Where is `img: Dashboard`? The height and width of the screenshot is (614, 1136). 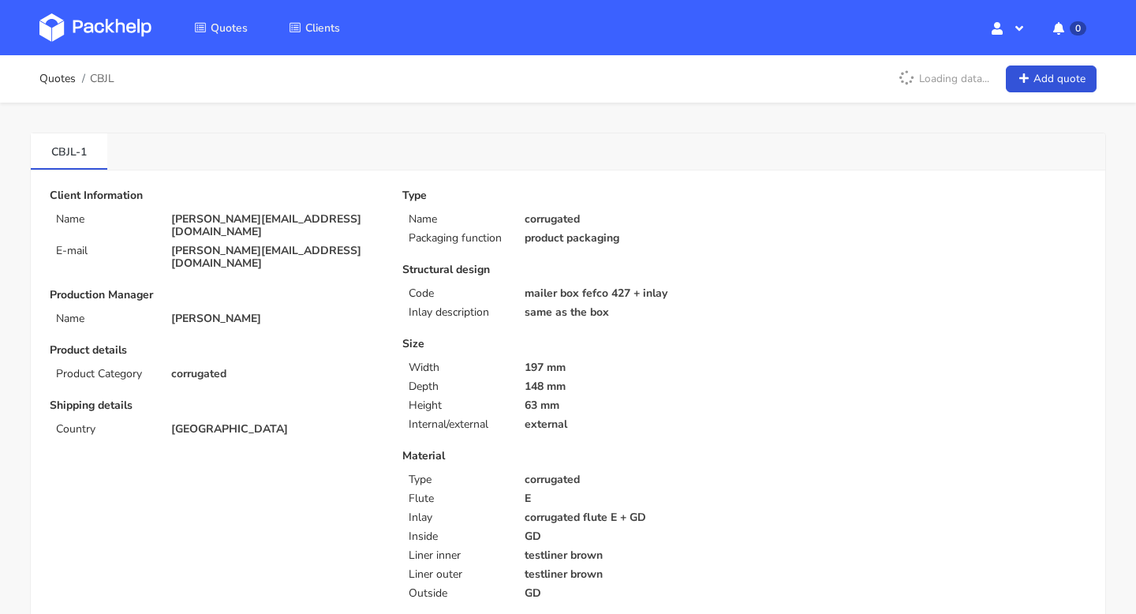
img: Dashboard is located at coordinates (95, 28).